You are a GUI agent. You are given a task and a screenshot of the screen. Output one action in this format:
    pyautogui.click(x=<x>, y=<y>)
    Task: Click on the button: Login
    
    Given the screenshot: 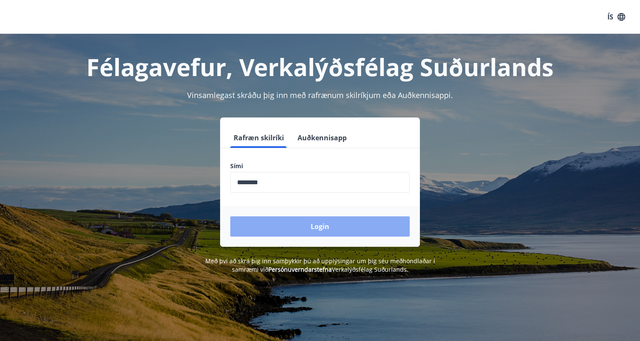 What is the action you would take?
    pyautogui.click(x=320, y=227)
    